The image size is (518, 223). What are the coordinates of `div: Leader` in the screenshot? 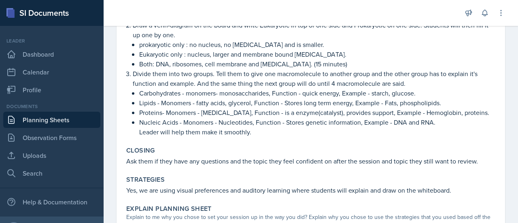 It's located at (52, 41).